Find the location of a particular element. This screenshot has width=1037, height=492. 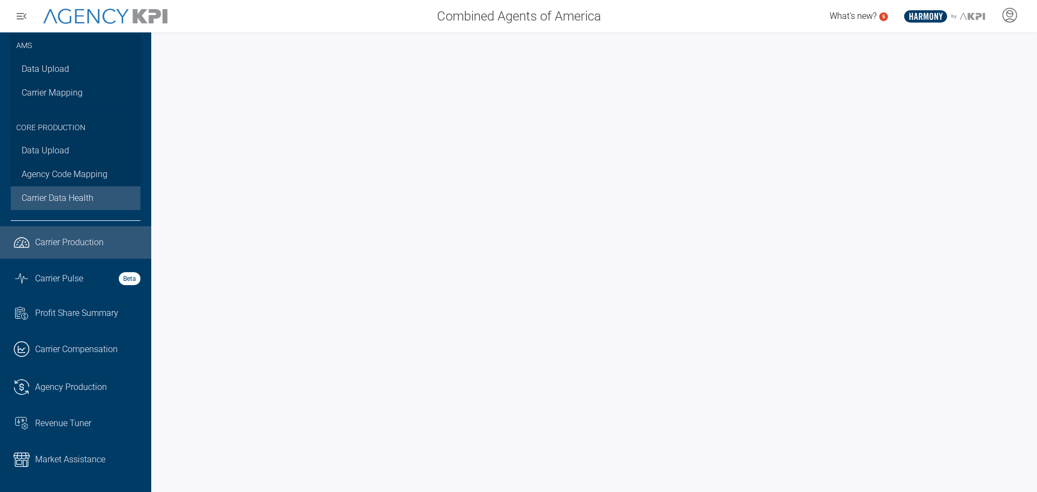

text: 5 is located at coordinates (883, 16).